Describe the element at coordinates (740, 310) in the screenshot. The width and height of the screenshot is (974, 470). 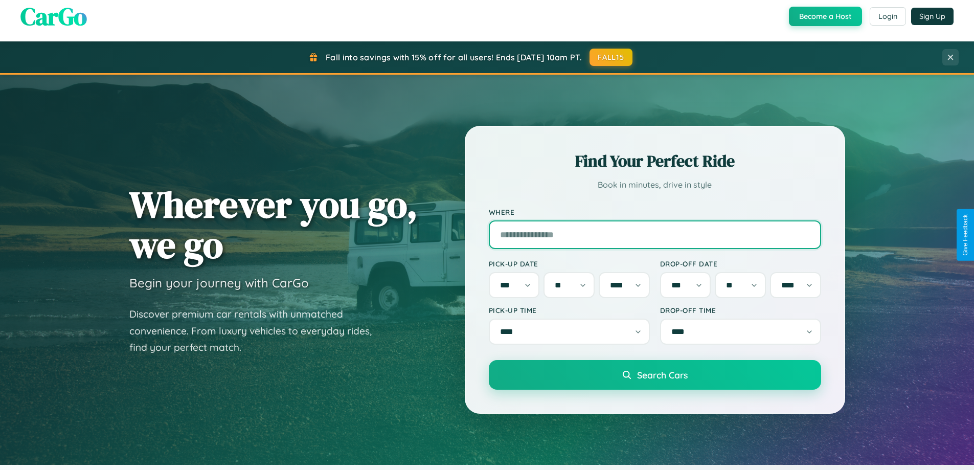
I see `label: Drop-off Time` at that location.